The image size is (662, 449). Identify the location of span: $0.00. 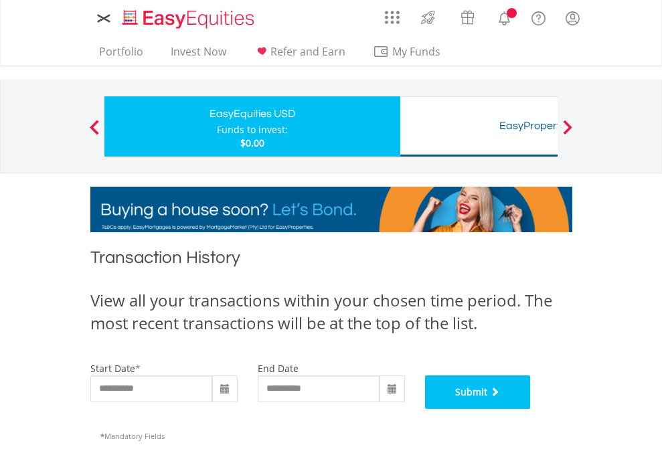
(252, 142).